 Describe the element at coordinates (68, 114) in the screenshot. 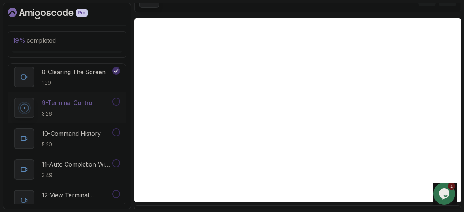

I see `p: 3:26` at that location.